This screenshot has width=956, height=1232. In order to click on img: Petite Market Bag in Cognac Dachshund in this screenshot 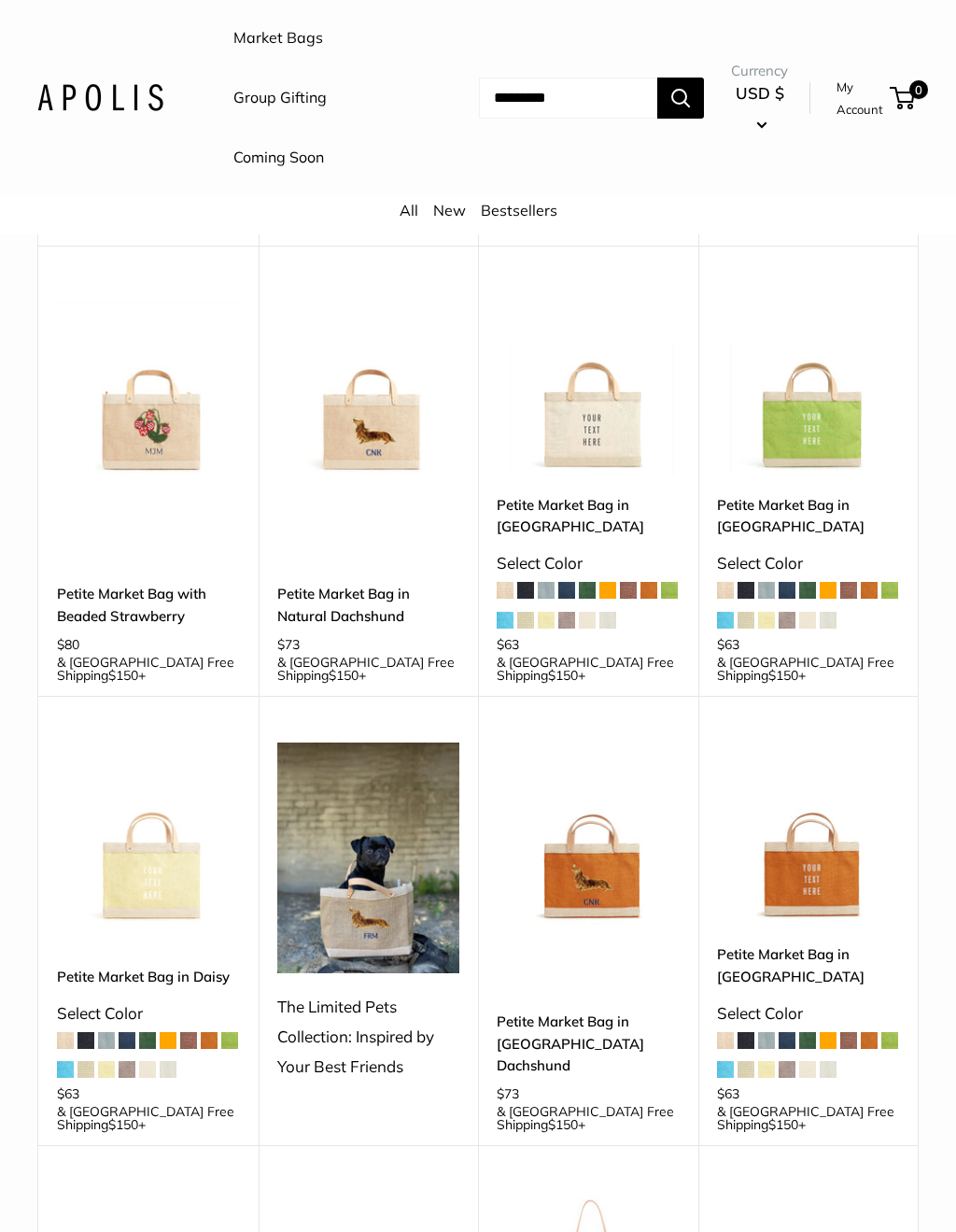, I will do `click(588, 835)`.